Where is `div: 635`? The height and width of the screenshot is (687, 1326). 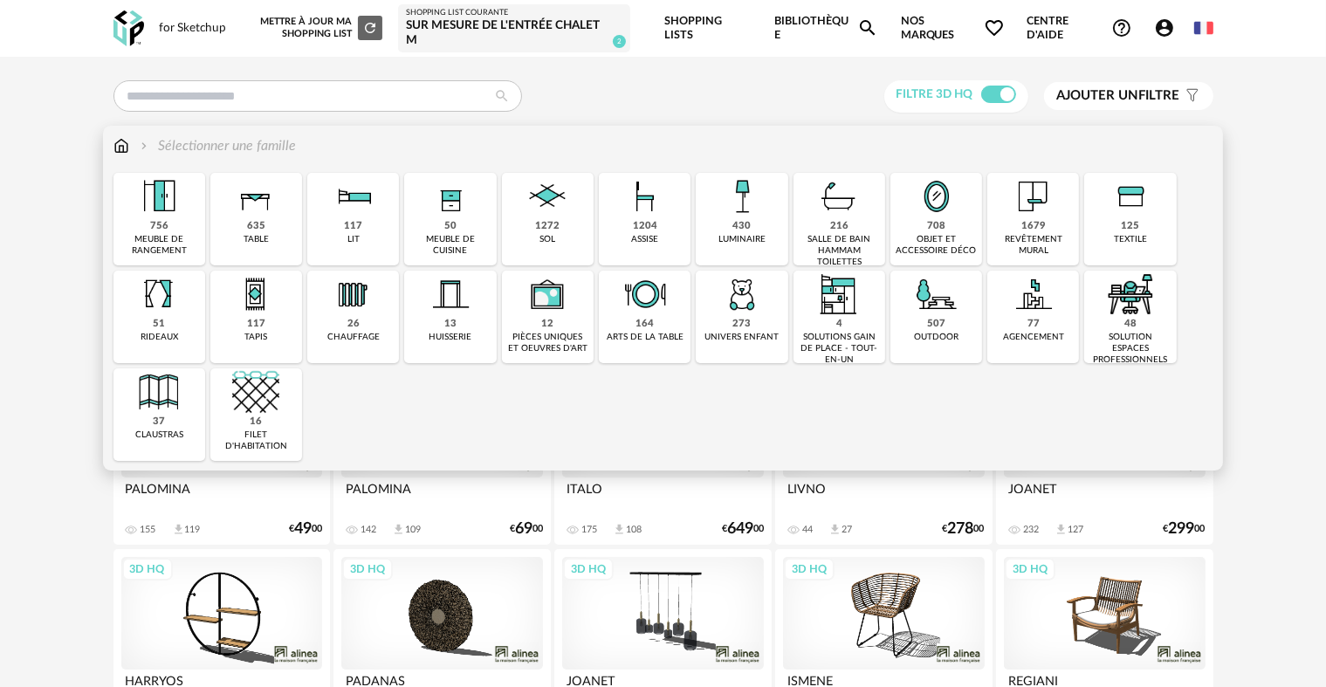 div: 635 is located at coordinates (256, 226).